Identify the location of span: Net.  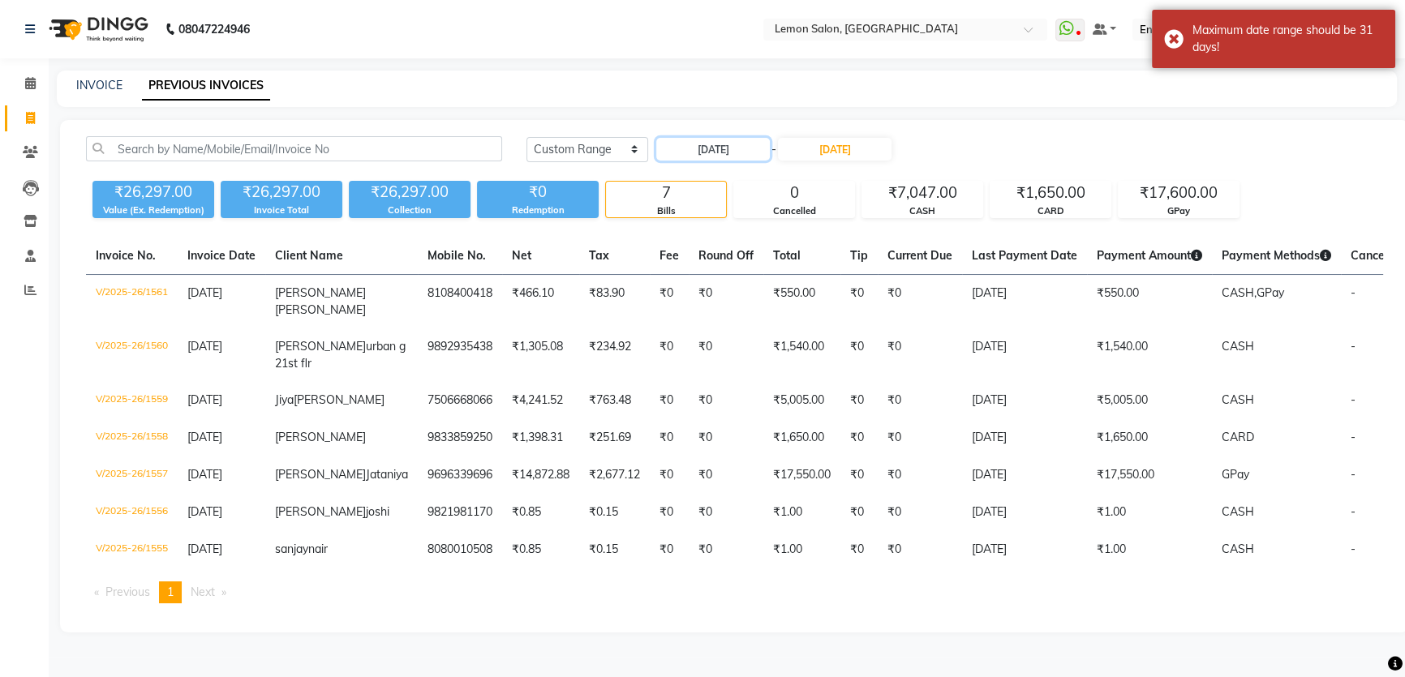
(522, 255).